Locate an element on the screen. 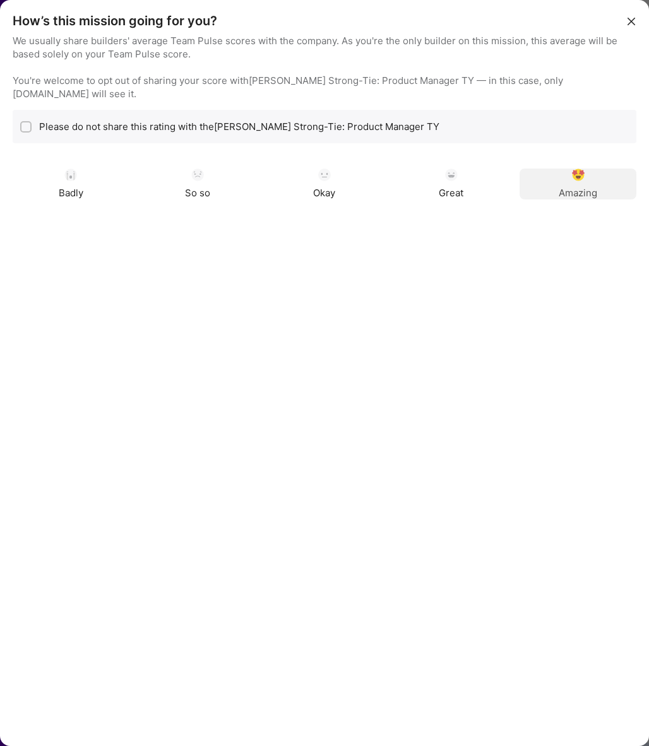  span: So so is located at coordinates (197, 192).